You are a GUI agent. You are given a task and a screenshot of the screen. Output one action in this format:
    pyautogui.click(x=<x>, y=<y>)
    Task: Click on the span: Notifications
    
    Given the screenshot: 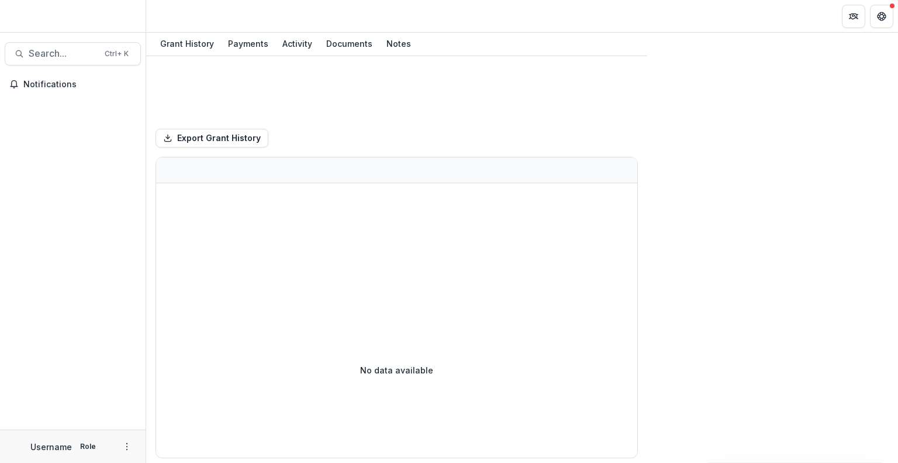 What is the action you would take?
    pyautogui.click(x=80, y=84)
    